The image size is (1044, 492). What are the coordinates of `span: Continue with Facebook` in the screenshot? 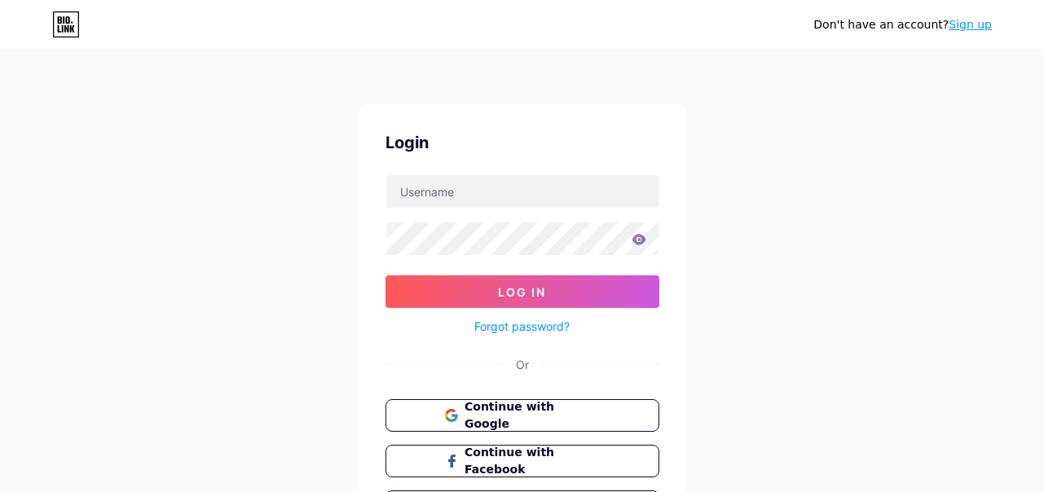 It's located at (531, 461).